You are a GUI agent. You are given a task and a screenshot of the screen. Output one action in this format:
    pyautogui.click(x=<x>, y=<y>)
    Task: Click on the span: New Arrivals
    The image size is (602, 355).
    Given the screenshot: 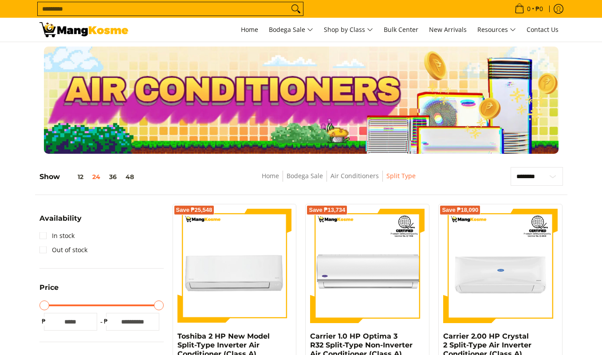 What is the action you would take?
    pyautogui.click(x=447, y=29)
    